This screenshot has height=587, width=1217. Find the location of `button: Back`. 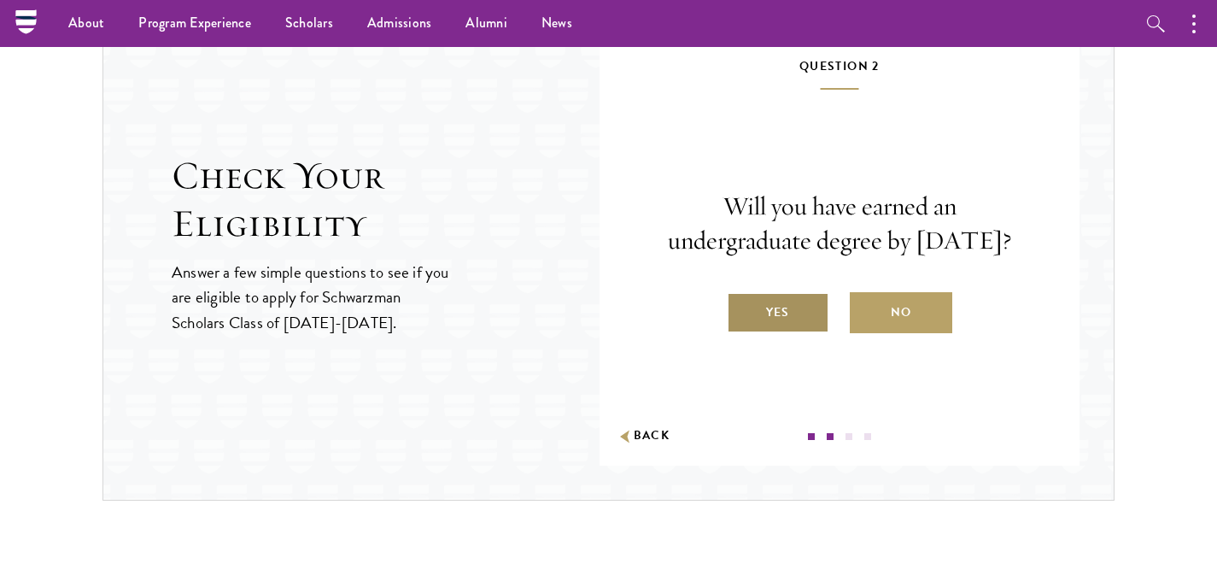

button: Back is located at coordinates (643, 435).